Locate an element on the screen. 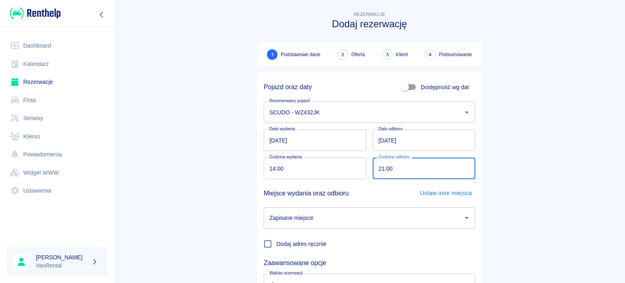 The height and width of the screenshot is (283, 625). span: Podsumowanie is located at coordinates (456, 55).